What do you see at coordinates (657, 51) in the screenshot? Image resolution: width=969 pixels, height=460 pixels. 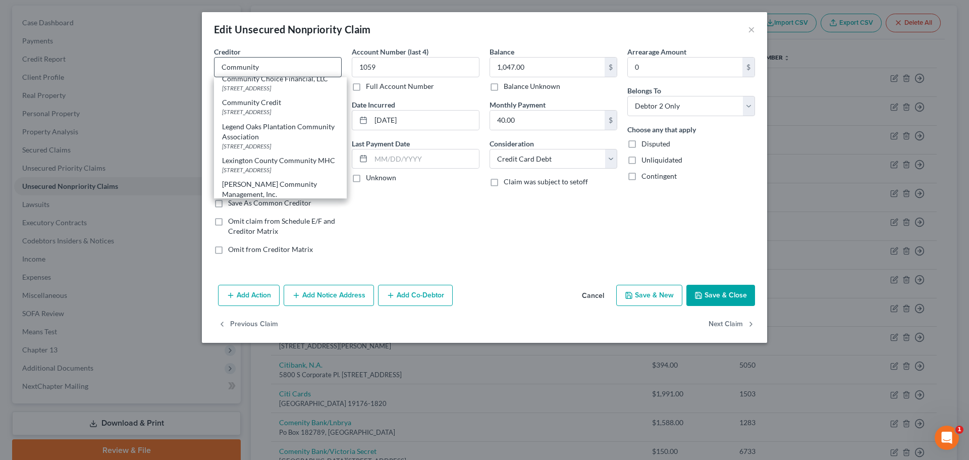 I see `label: Arrearage Amount` at bounding box center [657, 51].